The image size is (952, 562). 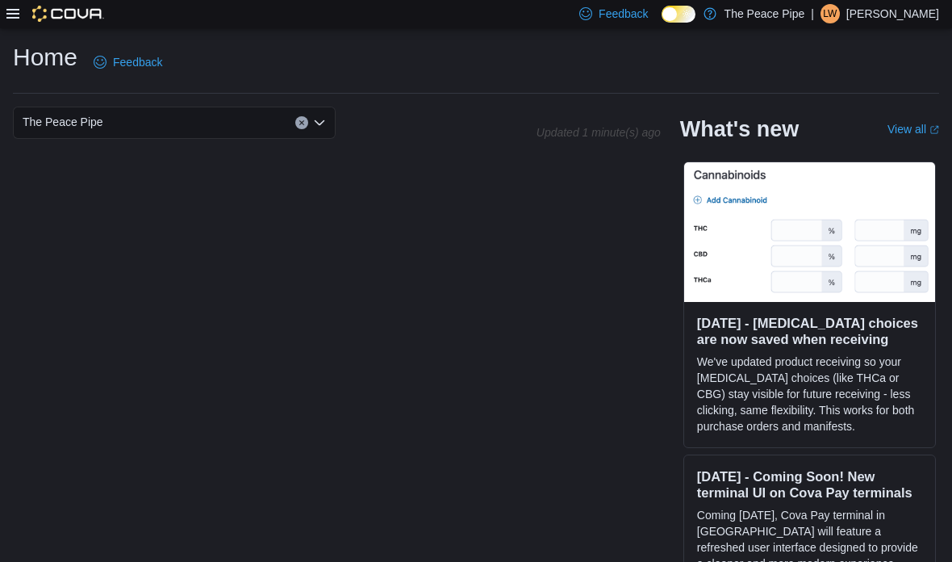 I want to click on p: The Peace Pipe, so click(x=765, y=14).